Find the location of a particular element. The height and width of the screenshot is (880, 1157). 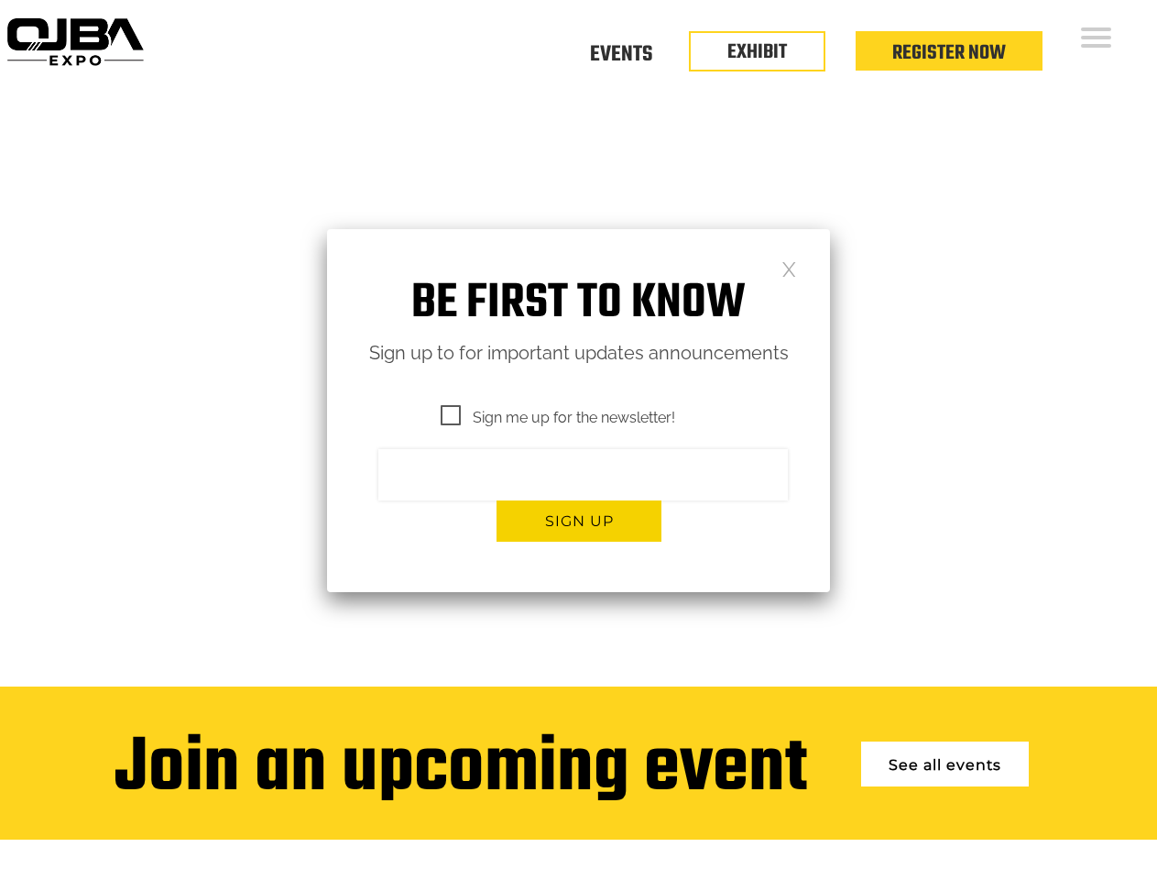

h1: Be first to know is located at coordinates (578, 303).